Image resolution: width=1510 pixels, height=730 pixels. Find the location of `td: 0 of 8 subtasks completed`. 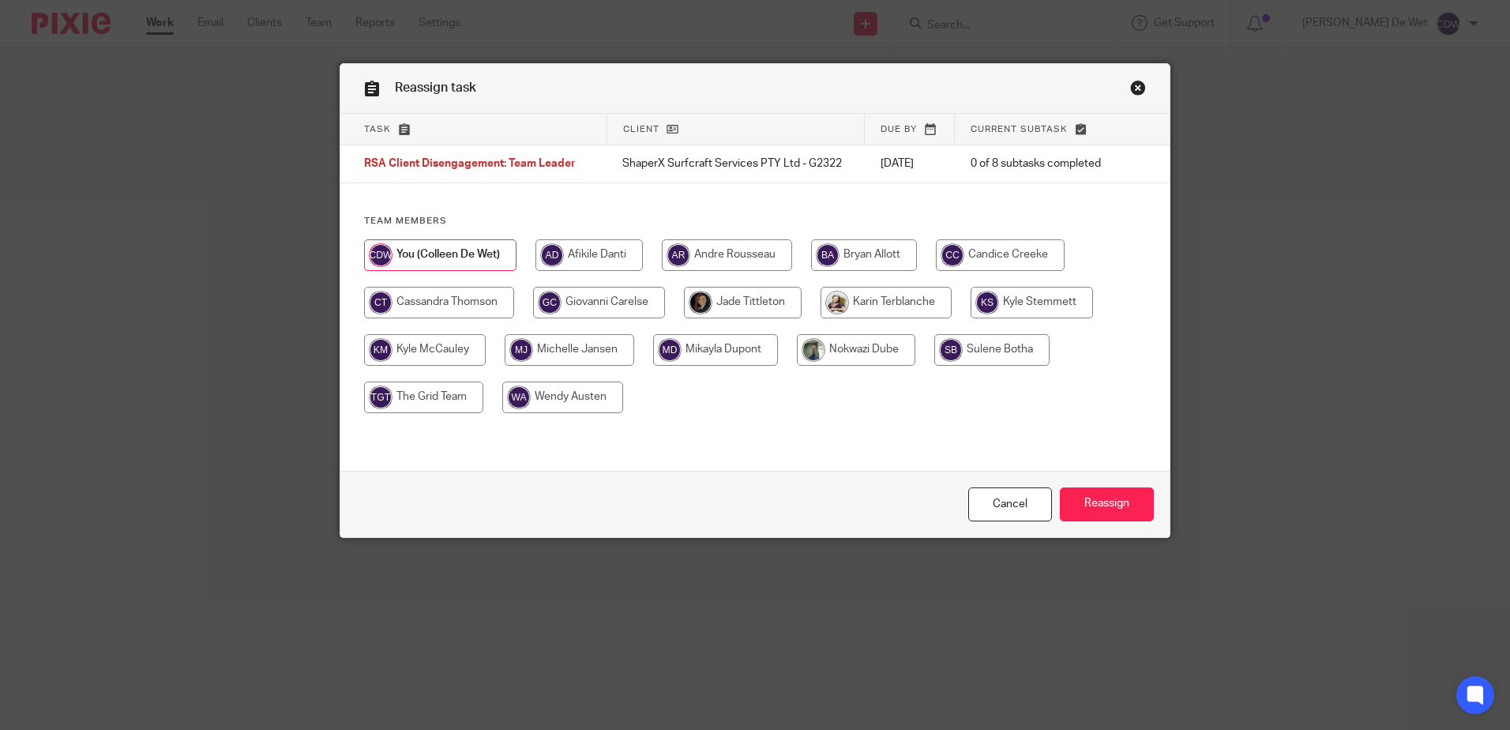

td: 0 of 8 subtasks completed is located at coordinates (1038, 164).